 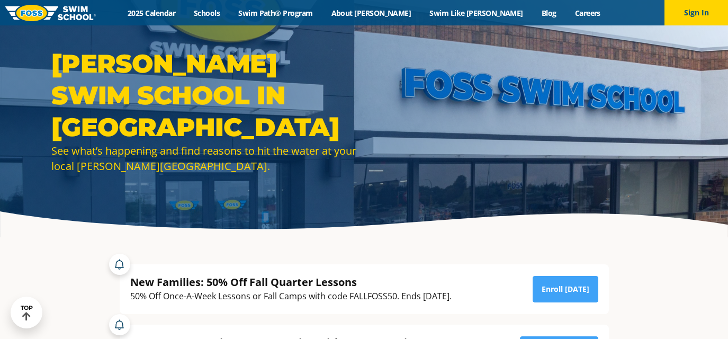 What do you see at coordinates (26, 312) in the screenshot?
I see `div: TOP` at bounding box center [26, 312].